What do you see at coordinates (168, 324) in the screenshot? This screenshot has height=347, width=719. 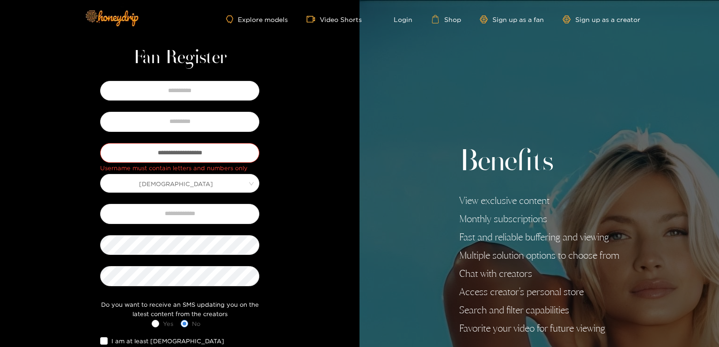 I see `span: Yes` at bounding box center [168, 324].